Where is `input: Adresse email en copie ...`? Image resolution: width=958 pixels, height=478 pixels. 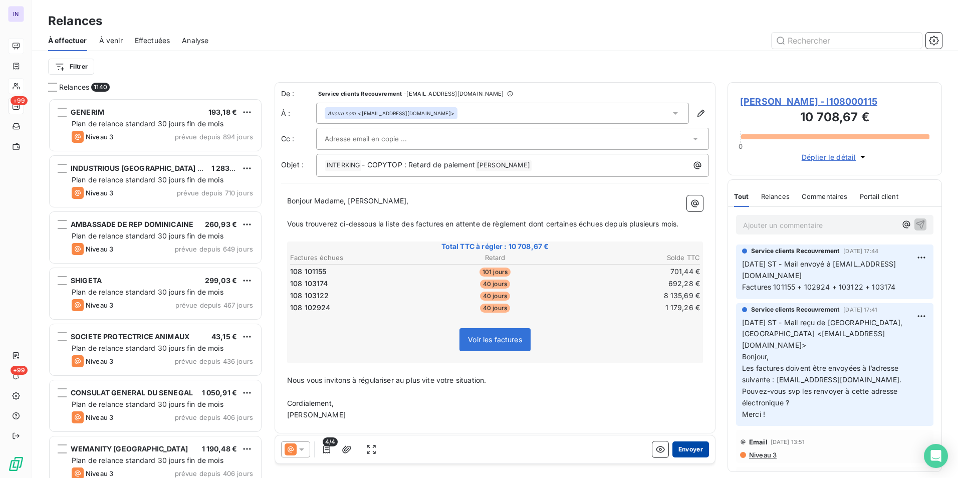
input: Adresse email en copie ... is located at coordinates (378, 139).